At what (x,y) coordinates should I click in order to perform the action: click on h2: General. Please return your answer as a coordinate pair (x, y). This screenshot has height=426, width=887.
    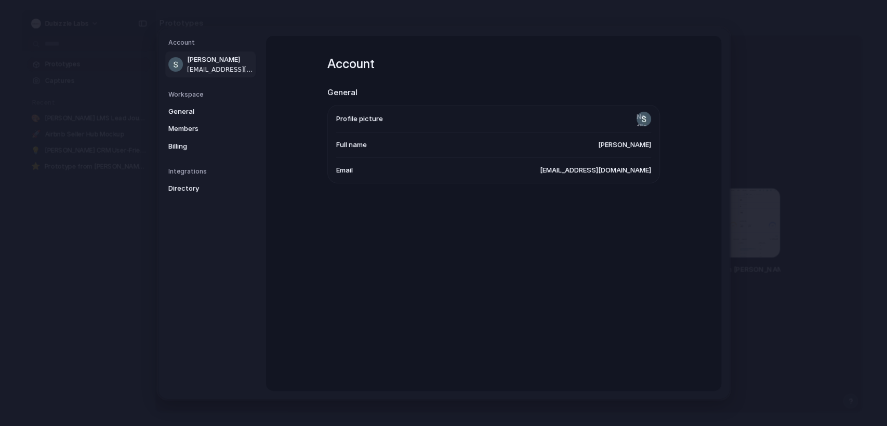
    Looking at the image, I should click on (493, 92).